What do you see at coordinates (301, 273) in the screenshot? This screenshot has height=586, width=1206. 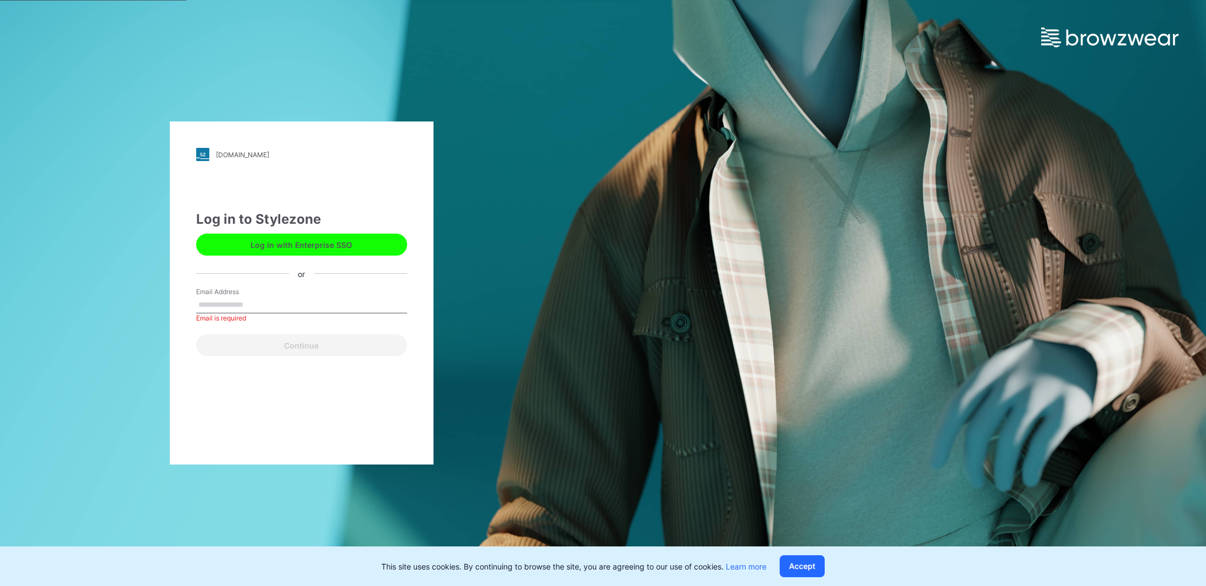 I see `div: or` at bounding box center [301, 273].